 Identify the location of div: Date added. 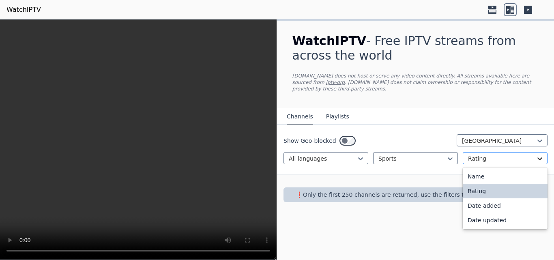
(505, 206).